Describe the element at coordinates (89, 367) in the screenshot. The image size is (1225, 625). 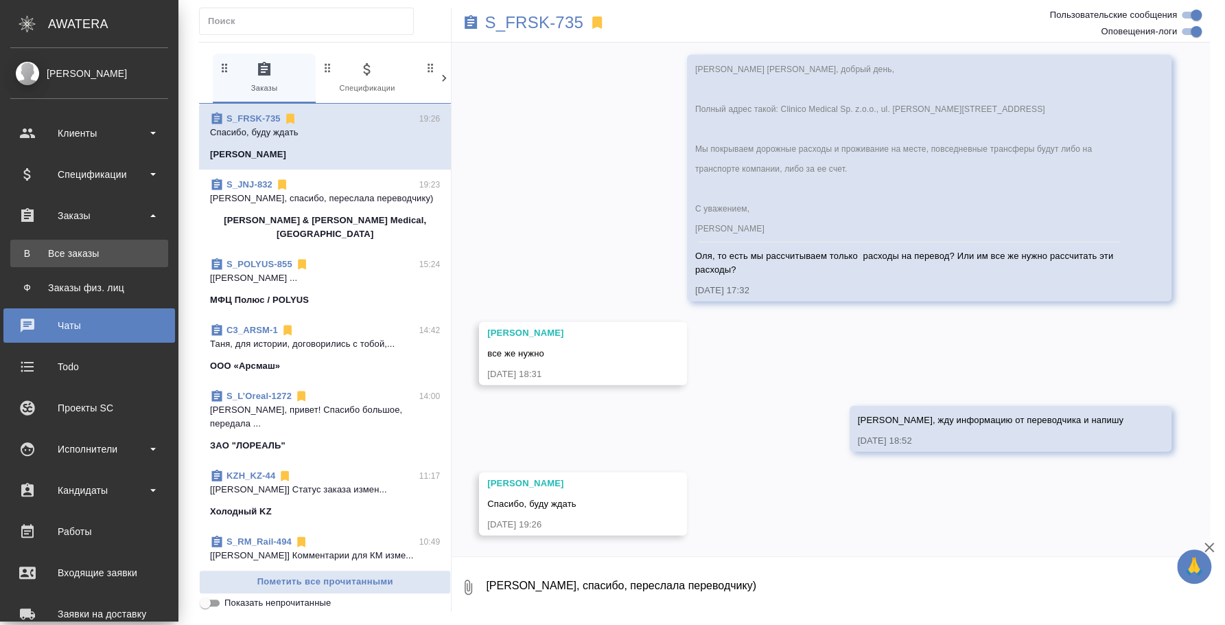
I see `a: Todo` at that location.